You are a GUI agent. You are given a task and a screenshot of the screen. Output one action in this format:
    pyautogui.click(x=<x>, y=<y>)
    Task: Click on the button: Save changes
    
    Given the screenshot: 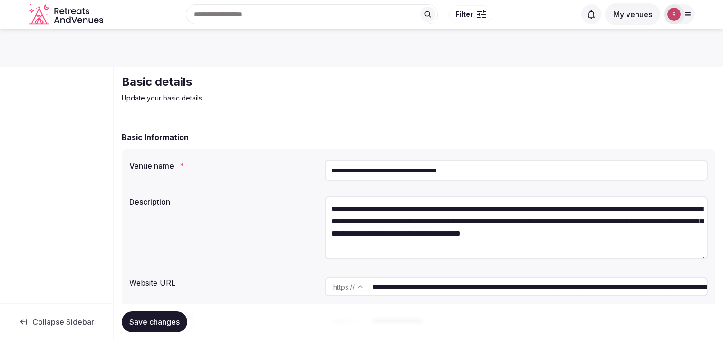 What is the action you would take?
    pyautogui.click(x=155, y=321)
    